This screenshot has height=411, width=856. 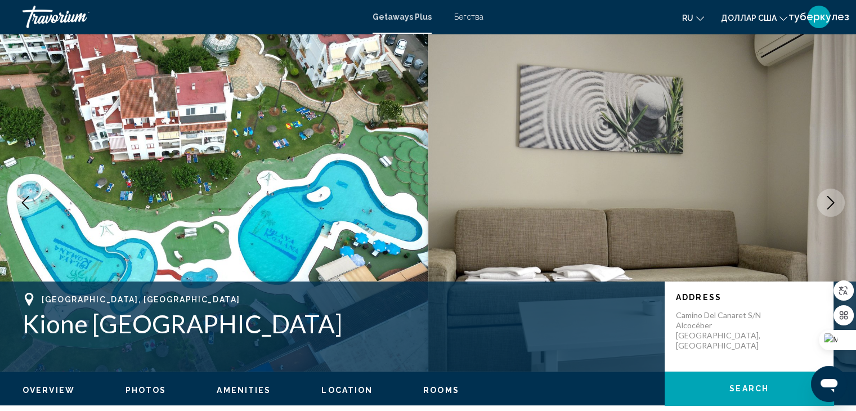 I want to click on font: ru, so click(x=688, y=18).